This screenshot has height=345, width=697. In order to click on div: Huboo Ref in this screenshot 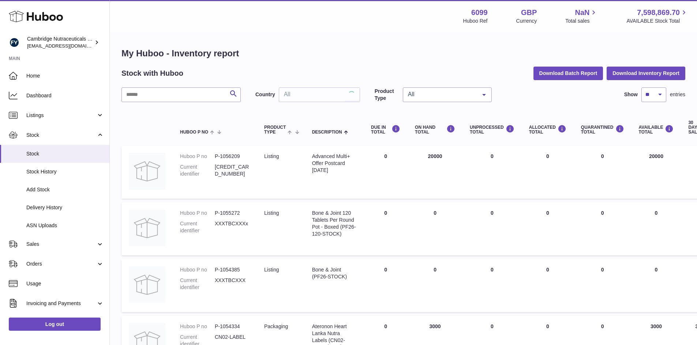, I will do `click(475, 21)`.